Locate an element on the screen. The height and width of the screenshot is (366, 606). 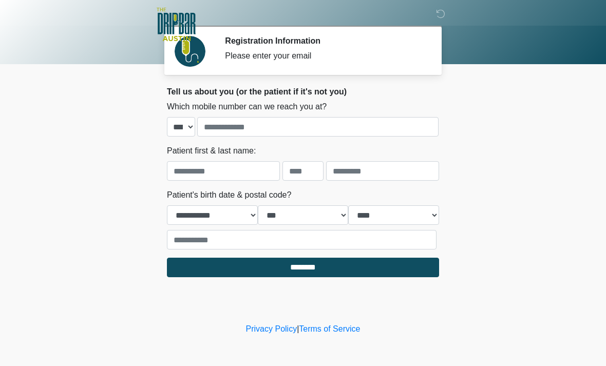
img: The DRIPBaR - Austin The Domain Logo is located at coordinates (176, 24).